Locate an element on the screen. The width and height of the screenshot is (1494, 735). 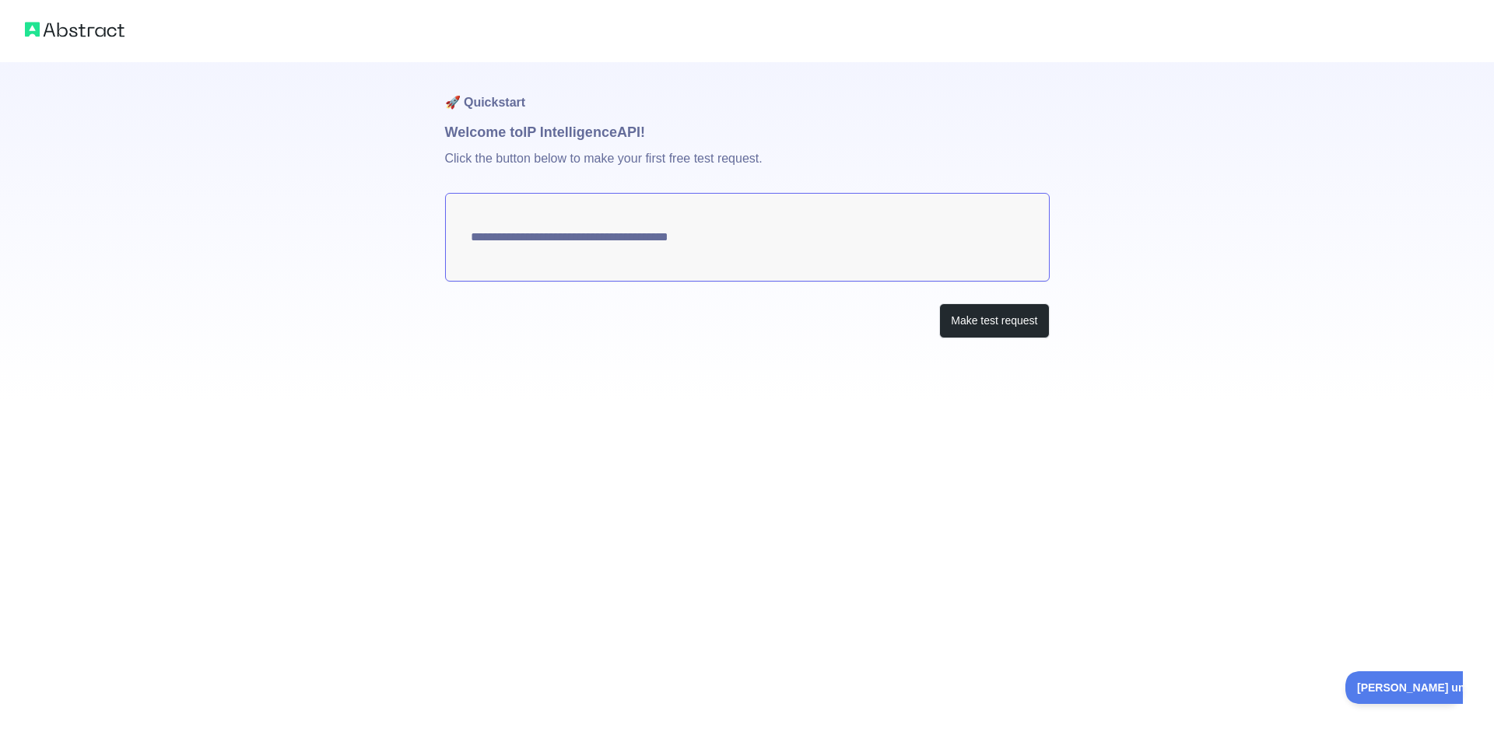
img: Logotipo abstracto is located at coordinates (75, 30).